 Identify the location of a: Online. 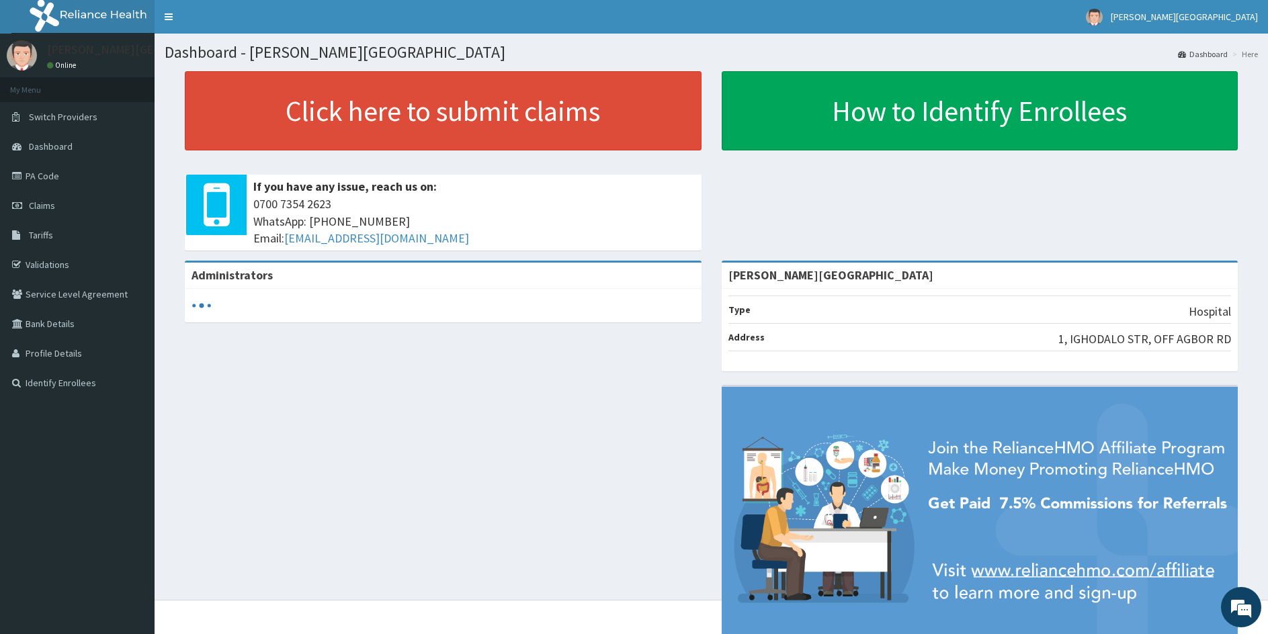
(63, 65).